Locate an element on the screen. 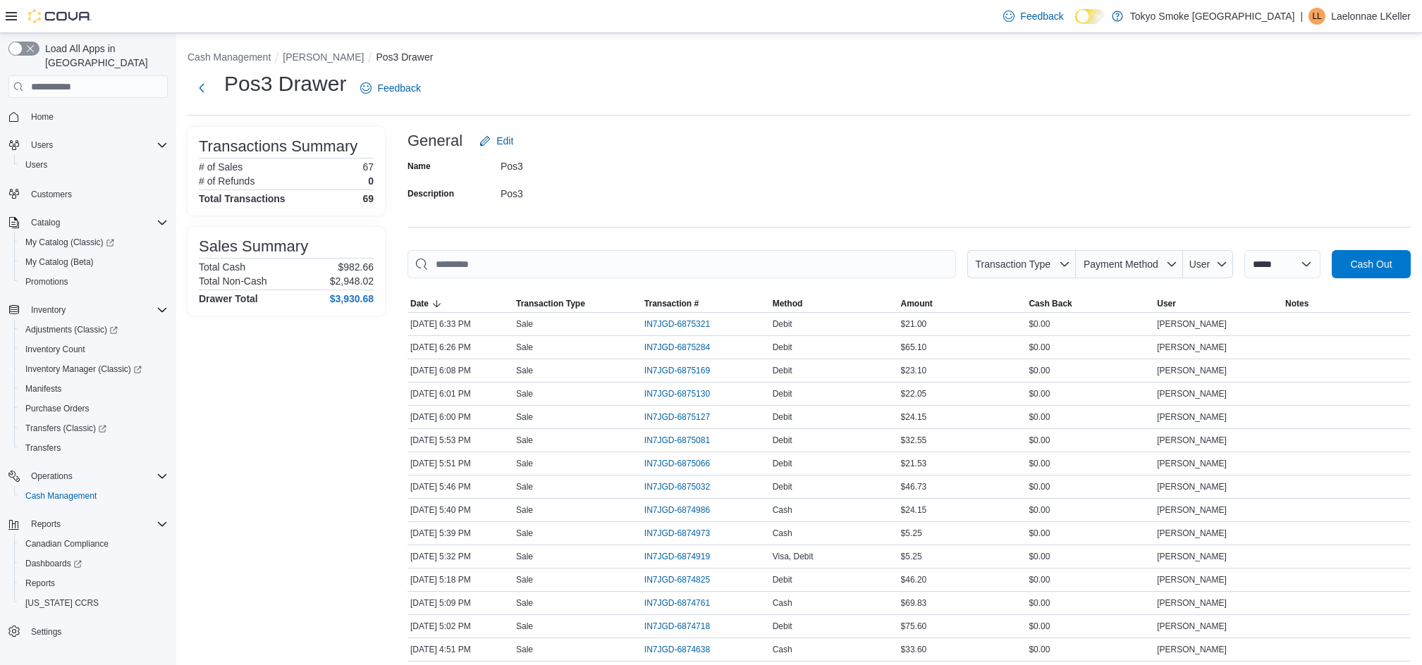 The height and width of the screenshot is (665, 1422). a: Reports is located at coordinates (40, 584).